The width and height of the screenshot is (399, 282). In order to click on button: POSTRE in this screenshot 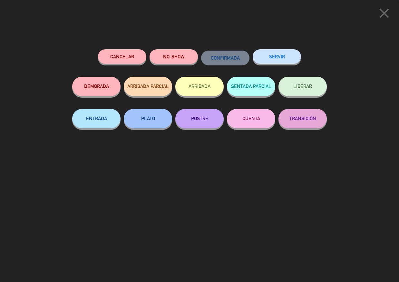, I will do `click(199, 119)`.